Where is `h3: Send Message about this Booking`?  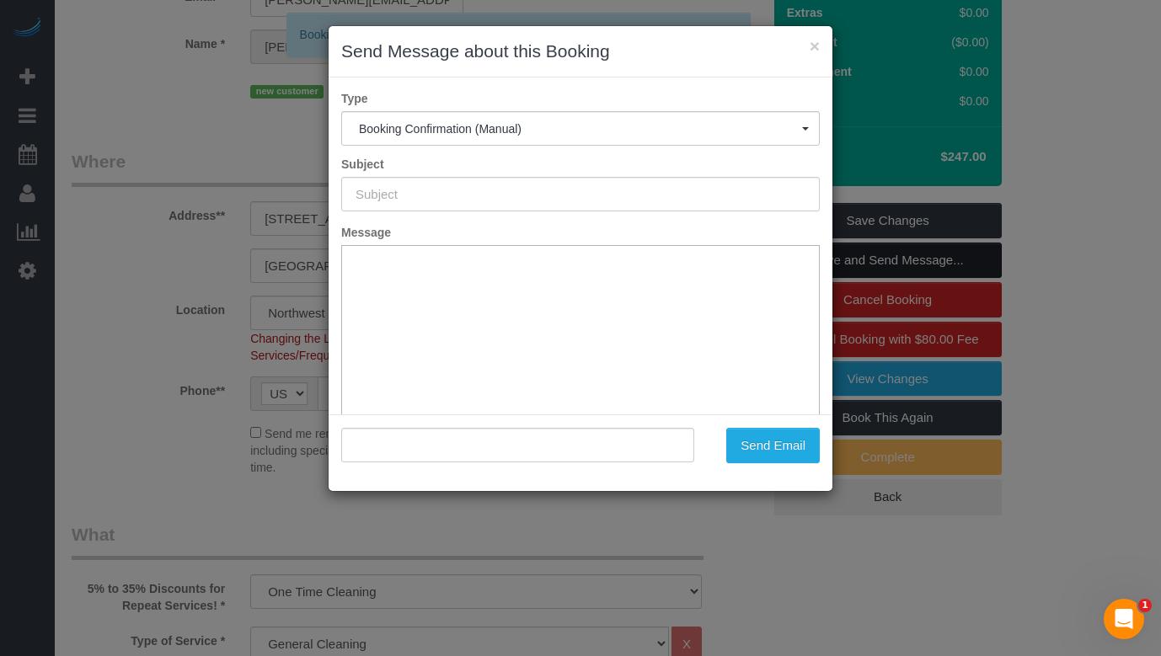 h3: Send Message about this Booking is located at coordinates (580, 51).